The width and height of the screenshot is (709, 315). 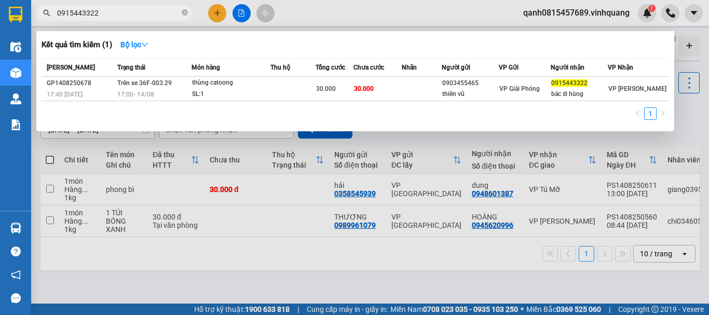 I want to click on span: search, so click(x=47, y=13).